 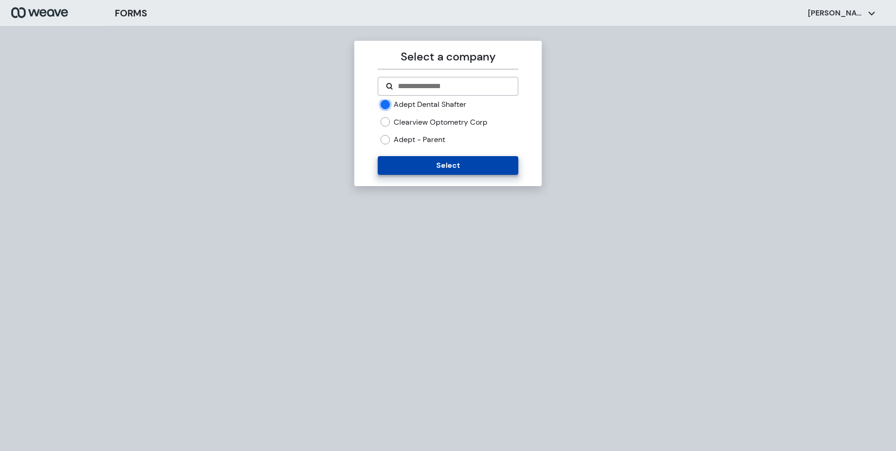 What do you see at coordinates (131, 13) in the screenshot?
I see `h3: FORMS` at bounding box center [131, 13].